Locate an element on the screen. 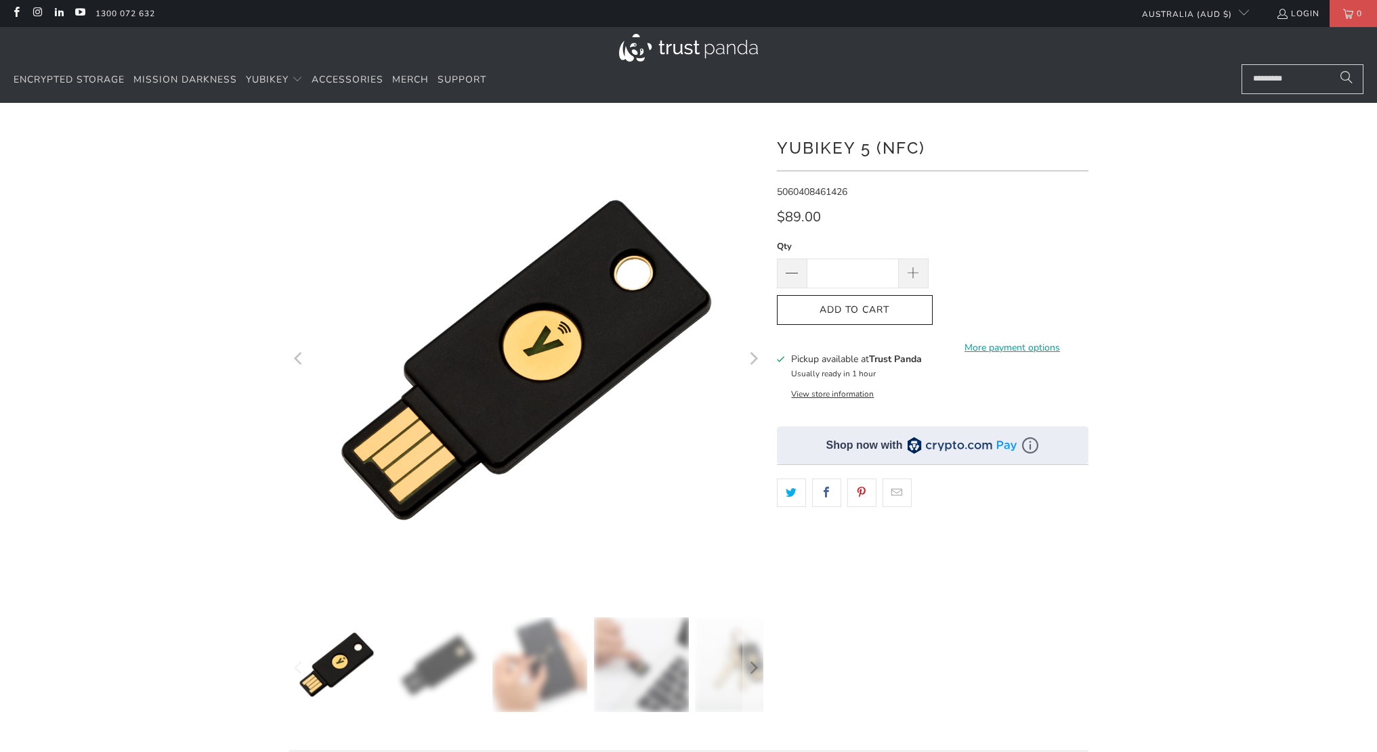  div: Shop now with is located at coordinates (864, 446).